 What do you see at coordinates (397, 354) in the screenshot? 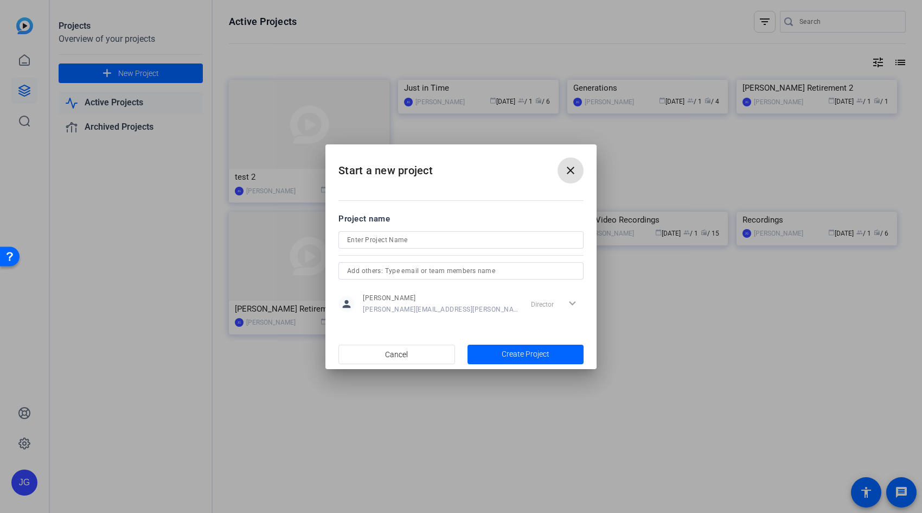
I see `span: Cancel` at bounding box center [397, 354].